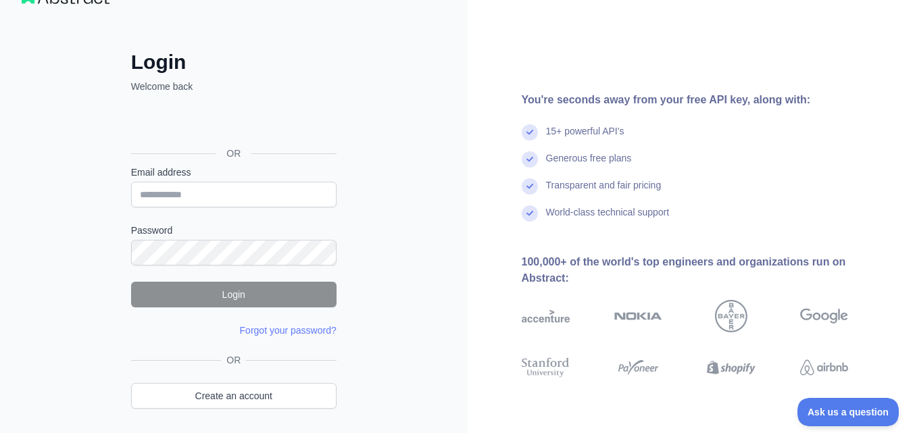 This screenshot has width=913, height=433. I want to click on a: Forgot your password?, so click(288, 330).